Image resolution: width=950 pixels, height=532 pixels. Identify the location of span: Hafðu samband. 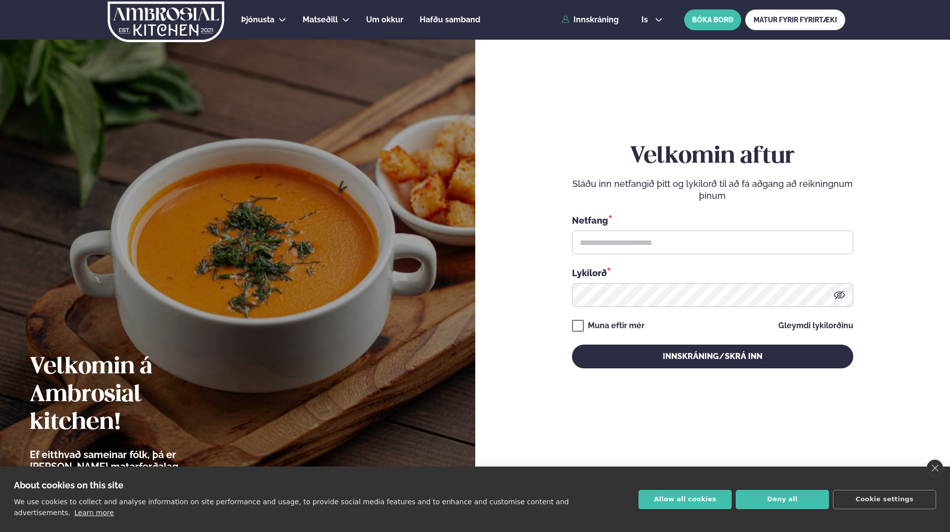
(450, 19).